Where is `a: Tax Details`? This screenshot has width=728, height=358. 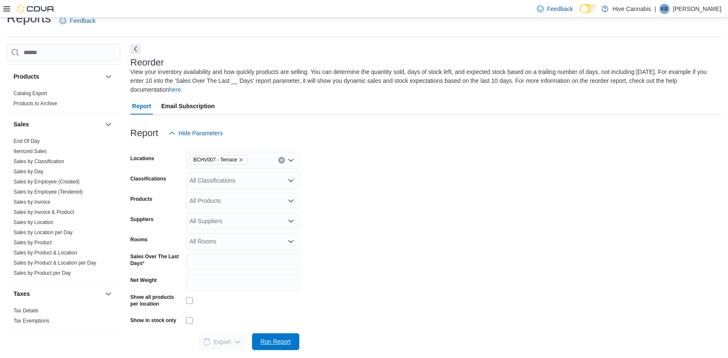 a: Tax Details is located at coordinates (26, 310).